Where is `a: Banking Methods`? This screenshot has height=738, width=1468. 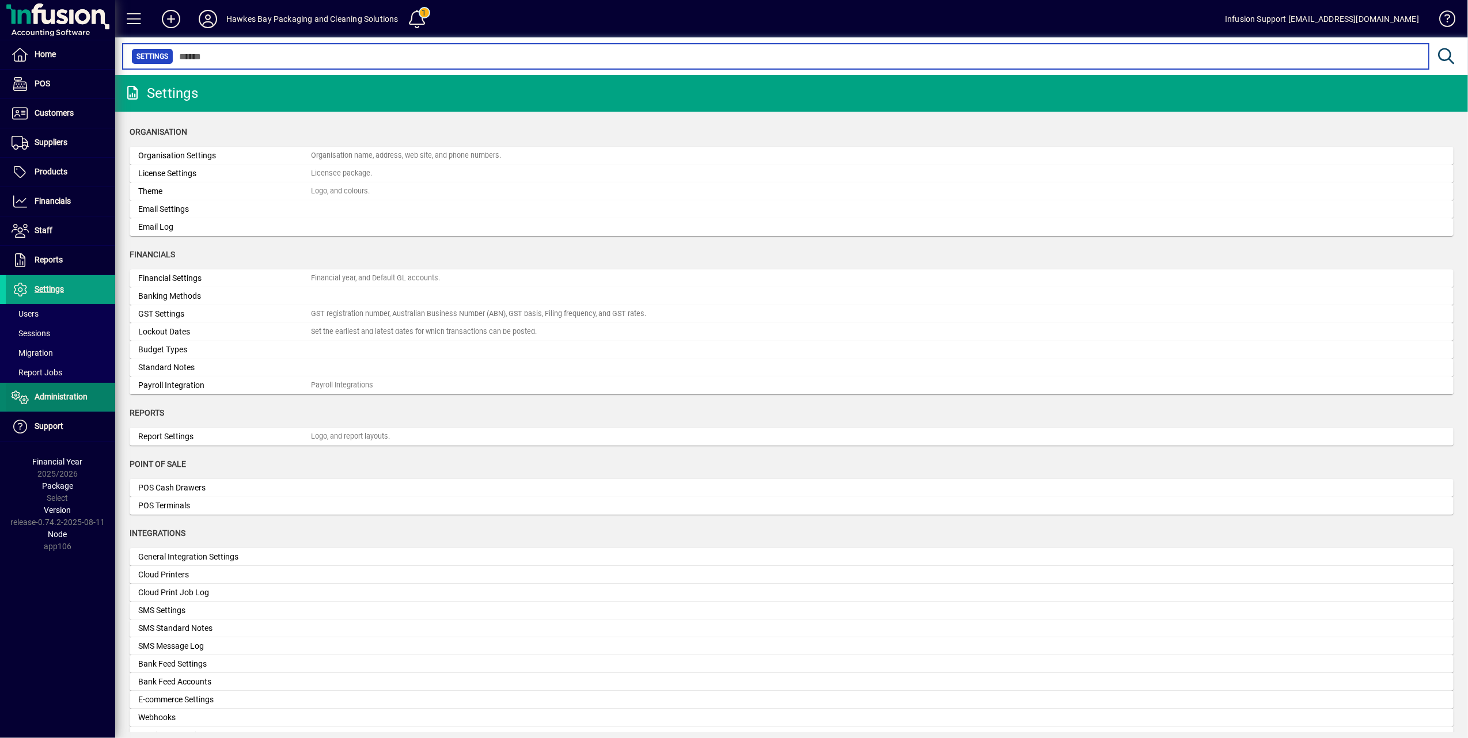
a: Banking Methods is located at coordinates (791, 296).